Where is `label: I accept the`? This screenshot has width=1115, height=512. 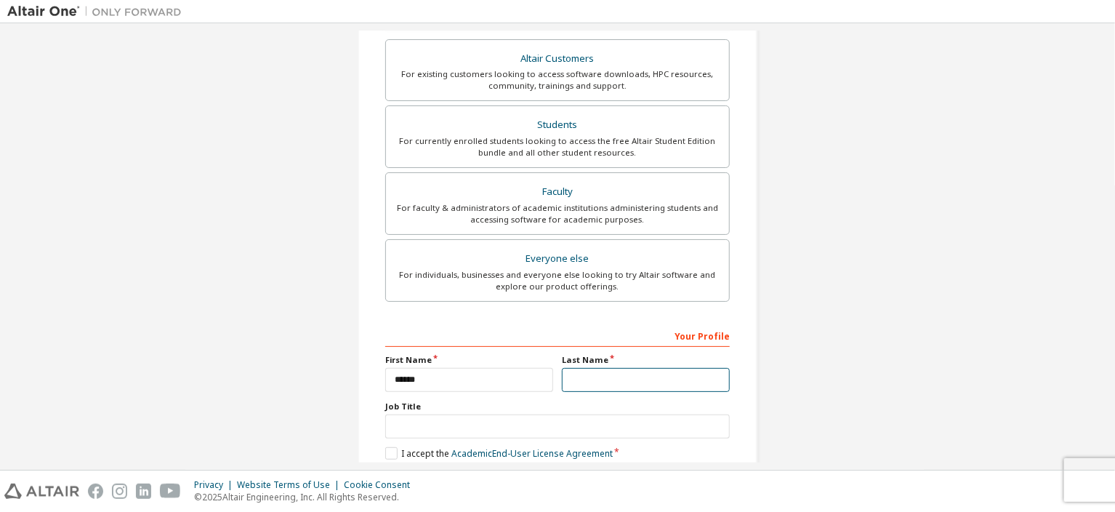
label: I accept the is located at coordinates (499, 453).